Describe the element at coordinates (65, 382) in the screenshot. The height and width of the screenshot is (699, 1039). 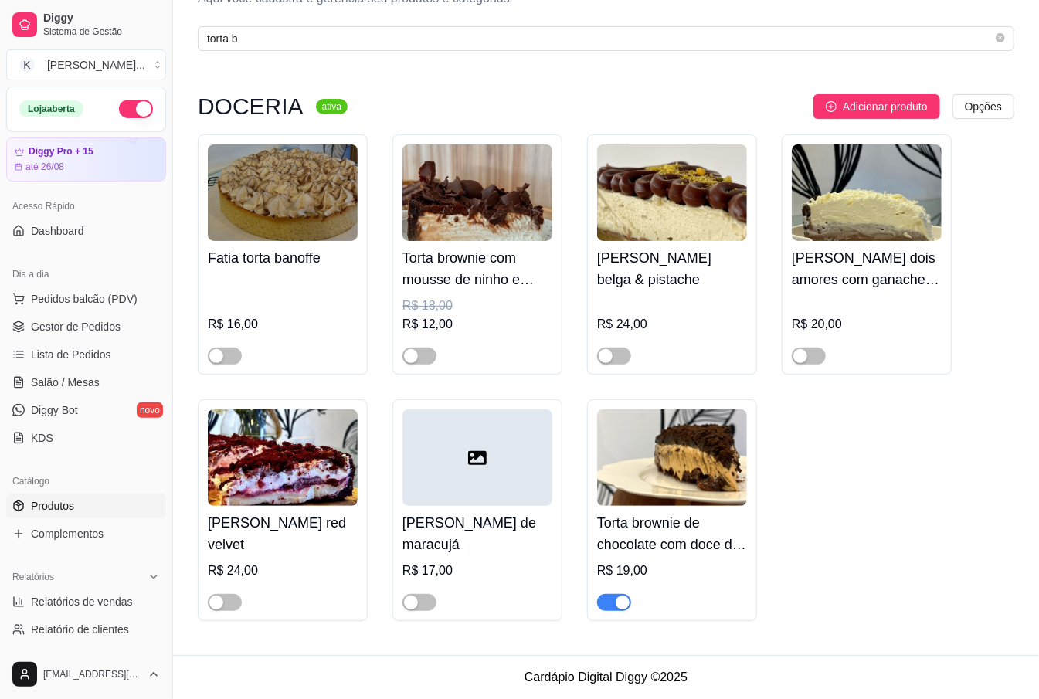
I see `span: Salão / Mesas` at that location.